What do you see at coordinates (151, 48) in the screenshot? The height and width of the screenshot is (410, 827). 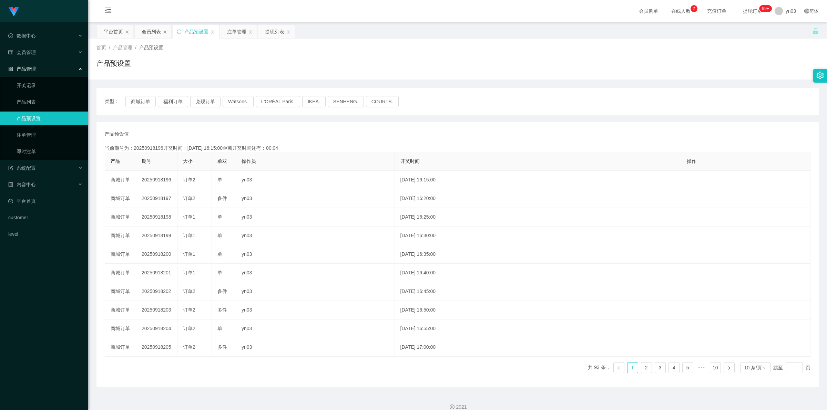 I see `span: 产品预设置` at bounding box center [151, 48].